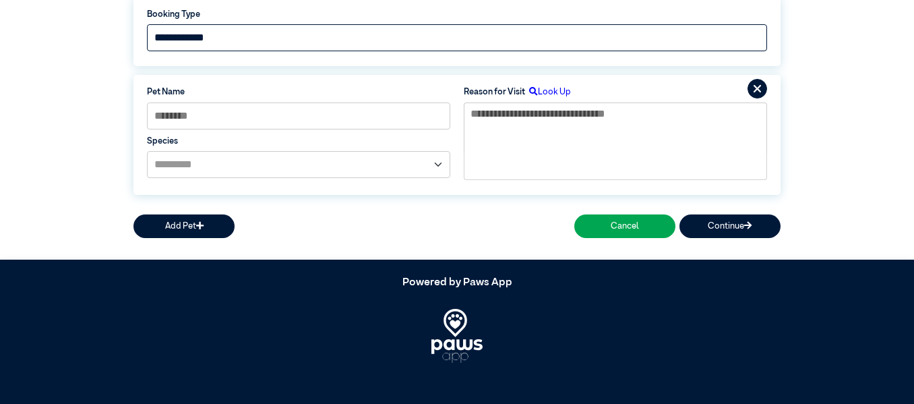 This screenshot has height=404, width=914. I want to click on label: Look Up, so click(548, 92).